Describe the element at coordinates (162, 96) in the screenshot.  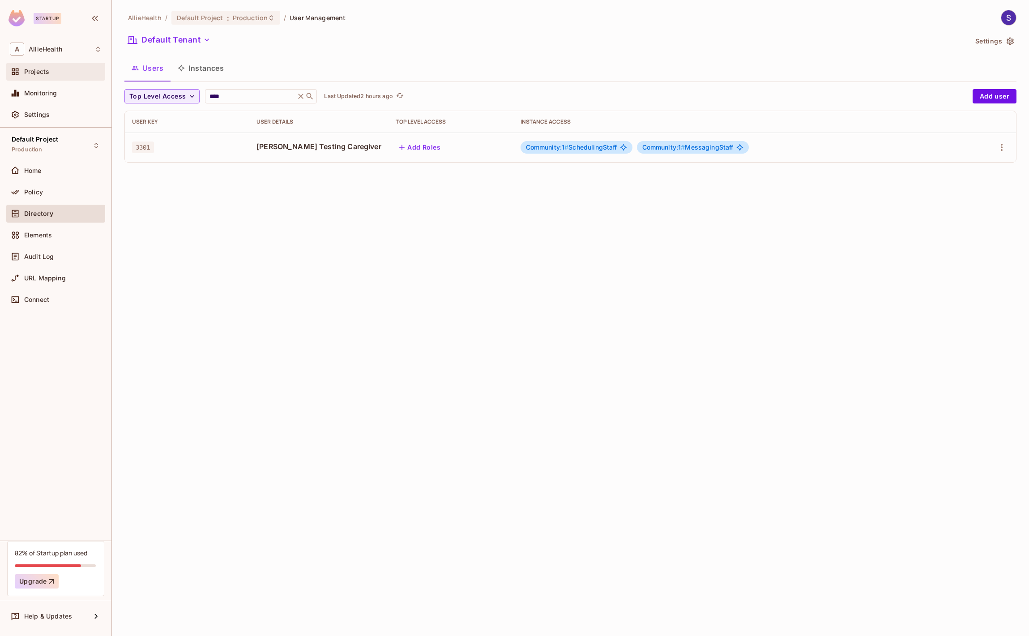
I see `button: Top Level Access` at that location.